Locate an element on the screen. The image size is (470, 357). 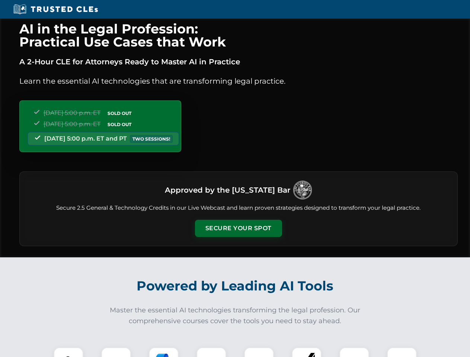
p: Master the essential AI technologies transforming the legal profession. Our comprehensive courses... is located at coordinates (235, 316).